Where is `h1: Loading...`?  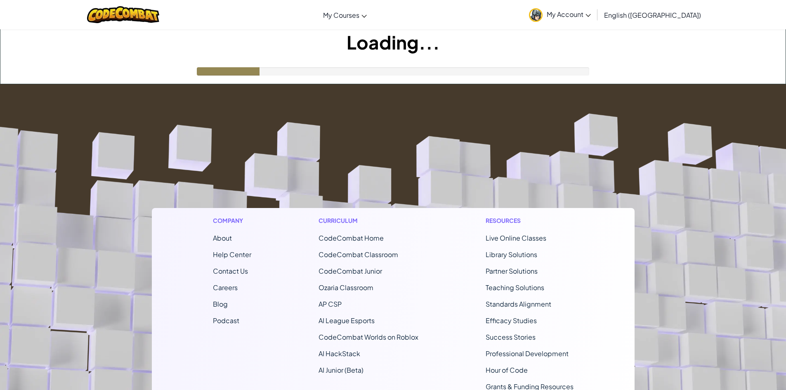
h1: Loading... is located at coordinates (393, 42).